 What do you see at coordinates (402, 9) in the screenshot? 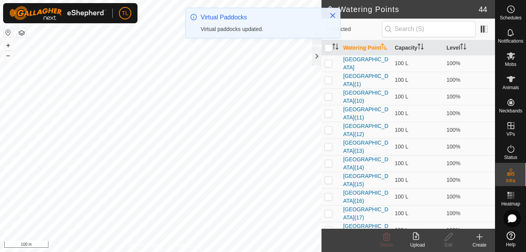
I see `h2: Watering Points` at bounding box center [402, 9].